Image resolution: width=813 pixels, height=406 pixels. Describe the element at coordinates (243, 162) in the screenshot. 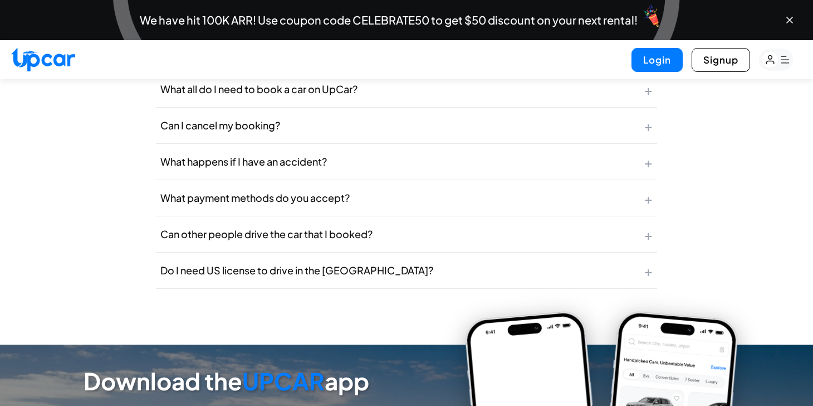

I see `span: What happens if I have an accident?` at that location.